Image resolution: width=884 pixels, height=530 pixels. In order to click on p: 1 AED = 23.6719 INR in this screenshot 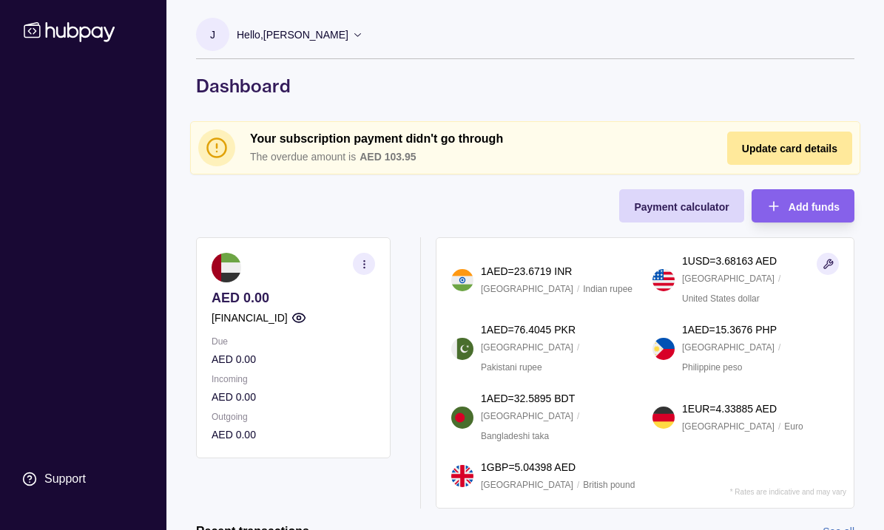, I will do `click(526, 271)`.